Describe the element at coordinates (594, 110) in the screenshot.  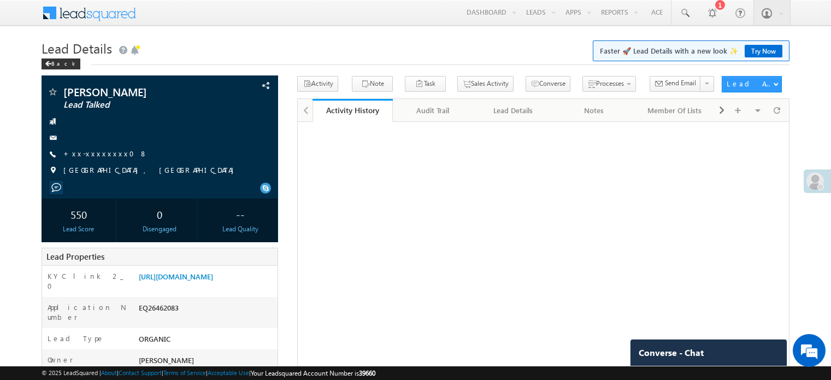
I see `a: Notes` at that location.